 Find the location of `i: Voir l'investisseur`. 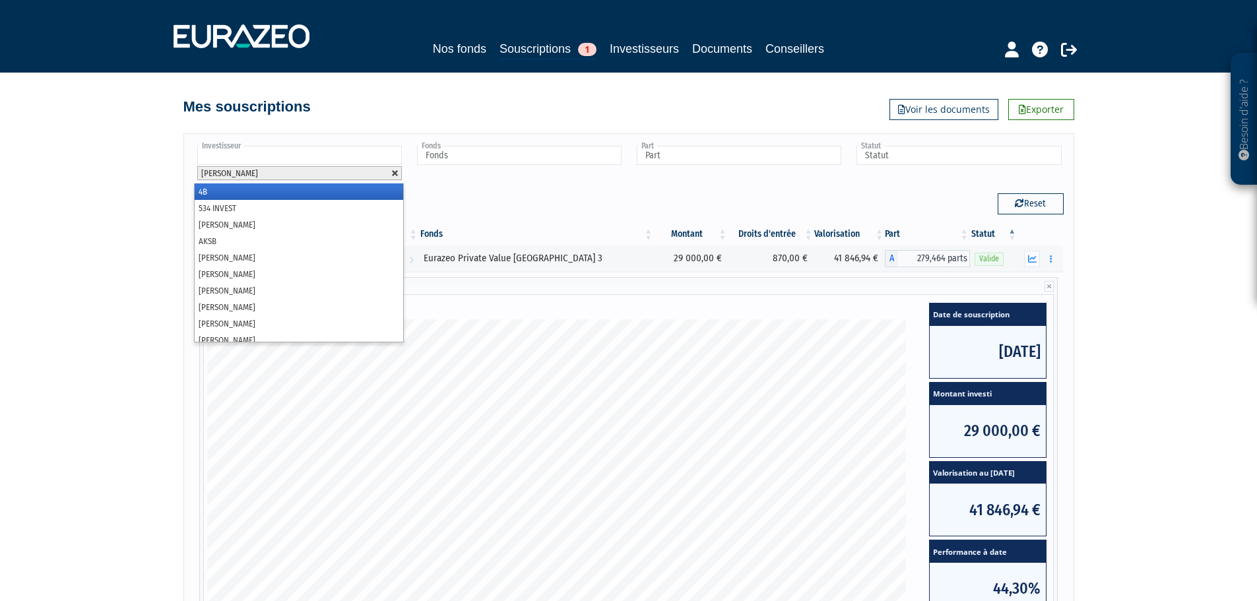

i: Voir l'investisseur is located at coordinates (411, 259).